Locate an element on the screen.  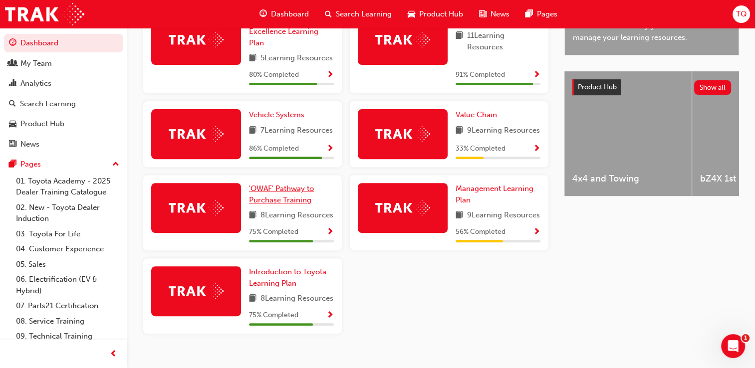
span: Revolutionise the way you access and manage your learning resources. is located at coordinates (652, 31).